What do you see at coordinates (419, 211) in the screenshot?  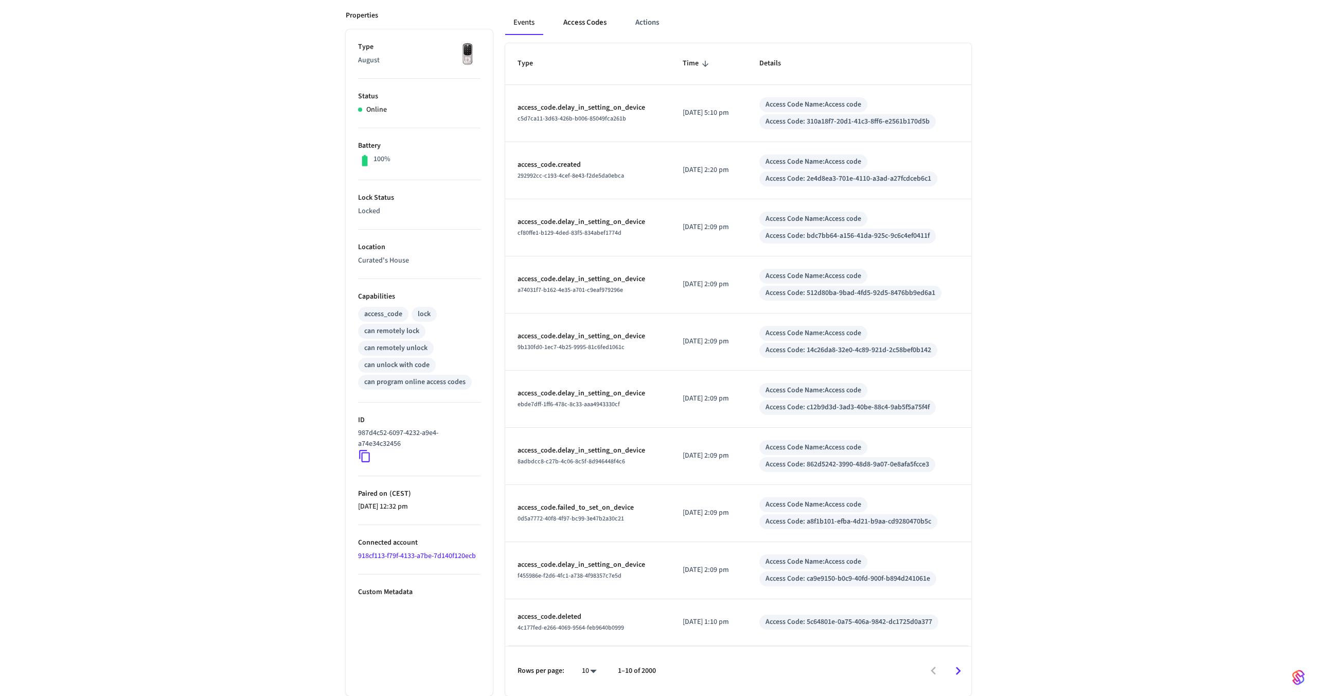 I see `p: Locked` at bounding box center [419, 211].